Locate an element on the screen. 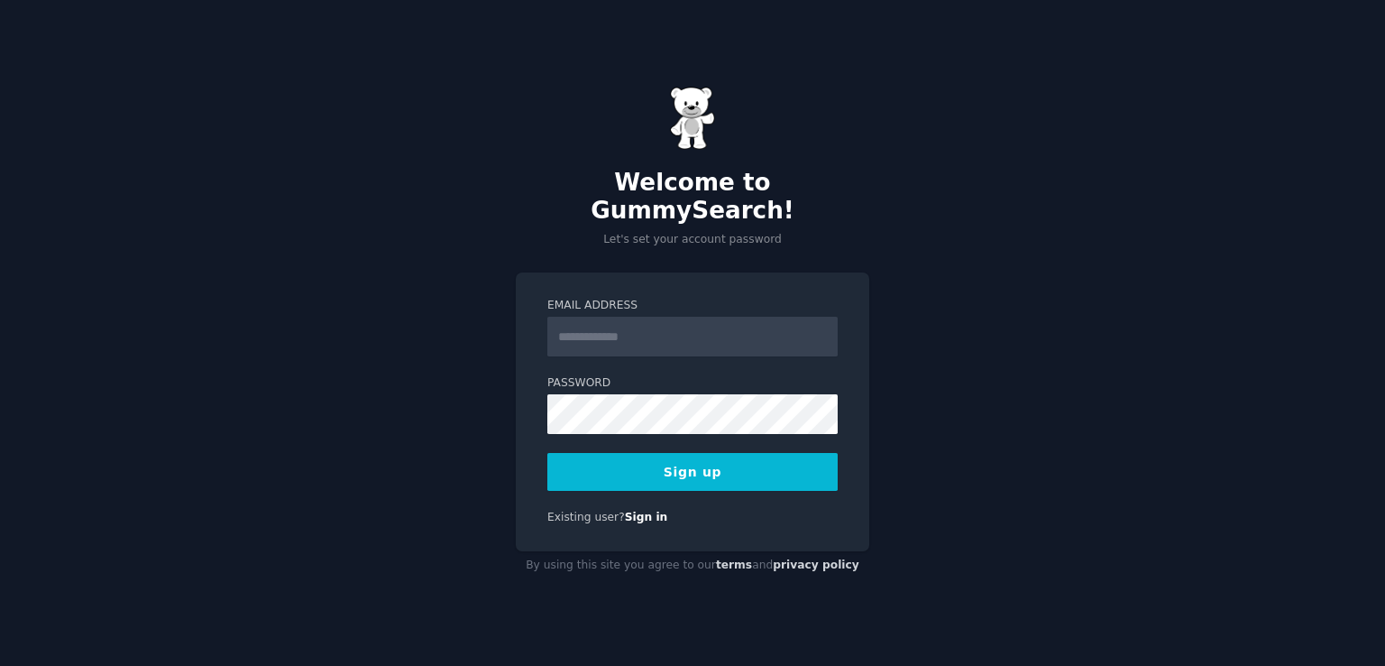 This screenshot has width=1385, height=666. h2: Welcome to GummySearch! is located at coordinates (693, 197).